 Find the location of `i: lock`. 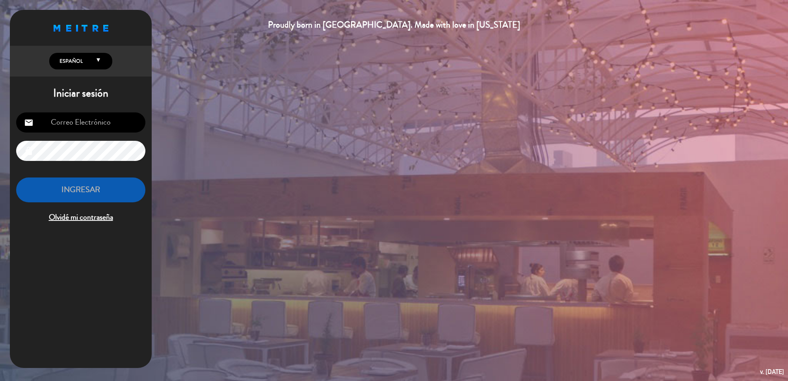

i: lock is located at coordinates (29, 151).